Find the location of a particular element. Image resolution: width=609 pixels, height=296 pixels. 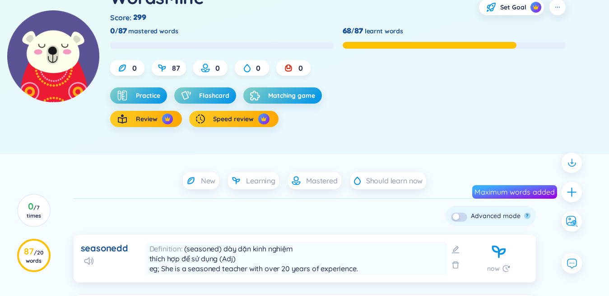

div: 68/87 is located at coordinates (352, 31).